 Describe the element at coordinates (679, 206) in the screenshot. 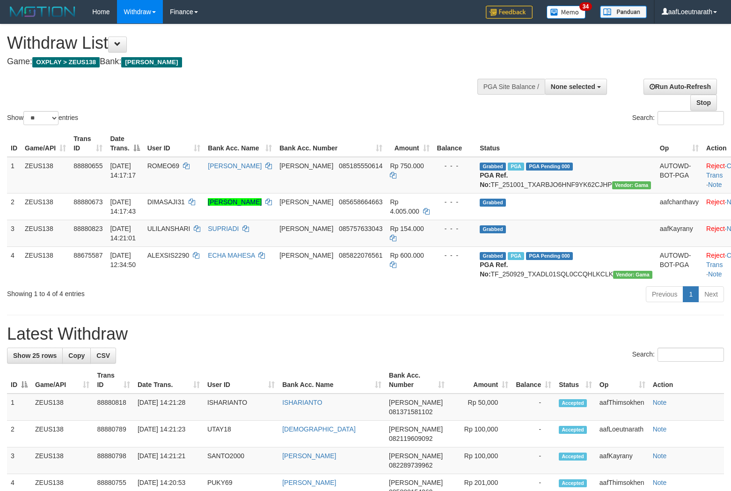

I see `td: aafchanthavy` at that location.